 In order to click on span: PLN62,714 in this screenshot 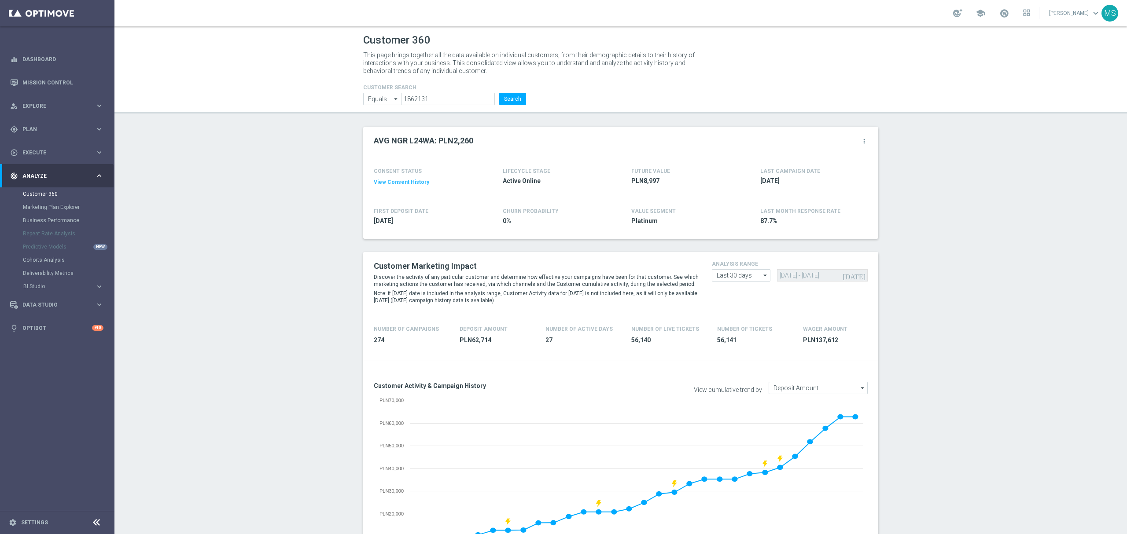, I will do `click(497, 340)`.